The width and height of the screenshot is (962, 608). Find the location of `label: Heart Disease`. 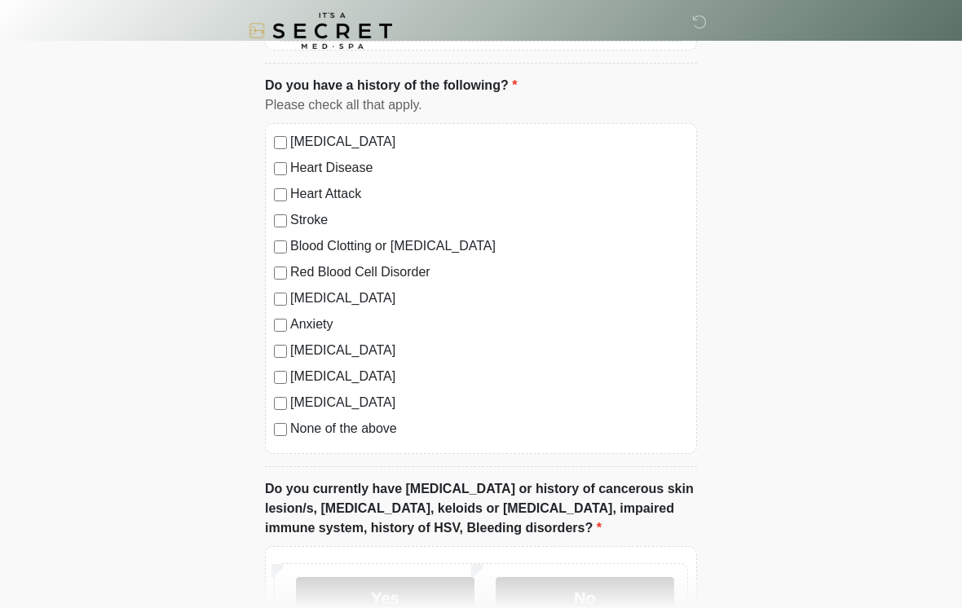

label: Heart Disease is located at coordinates (489, 168).